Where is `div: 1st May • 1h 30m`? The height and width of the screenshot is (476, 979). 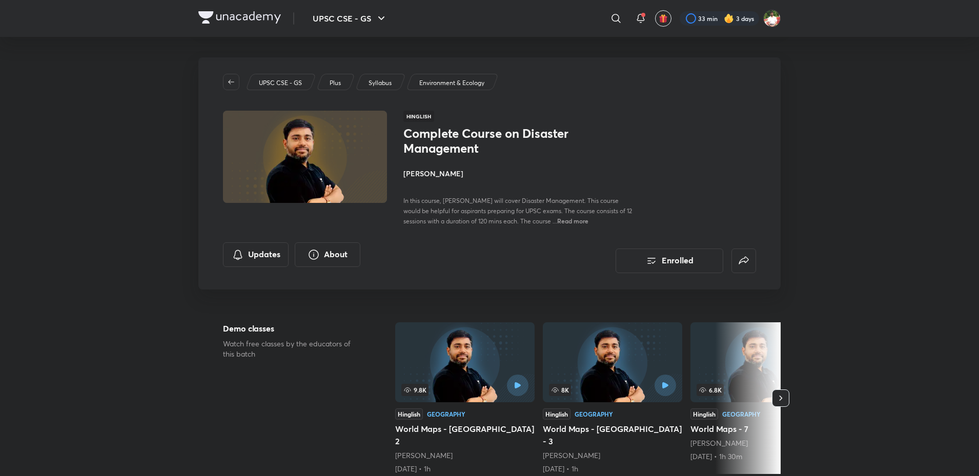 div: 1st May • 1h 30m is located at coordinates (760, 457).